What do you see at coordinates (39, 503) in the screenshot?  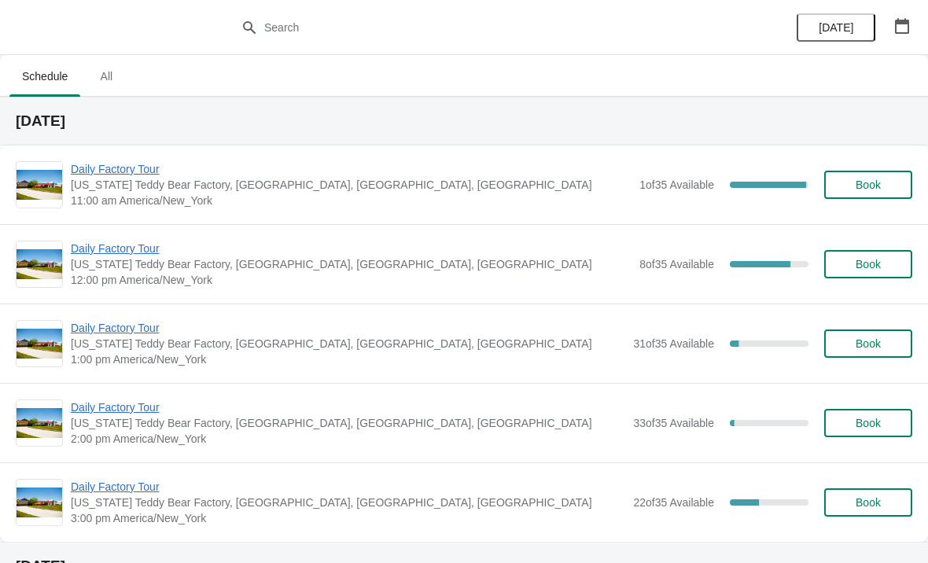 I see `img: Daily Factory Tour | Vermont Teddy Bear Factory, Shelburne Road, Shelburne, VT, USA | 3:00 pm Ame...` at bounding box center [39, 503].